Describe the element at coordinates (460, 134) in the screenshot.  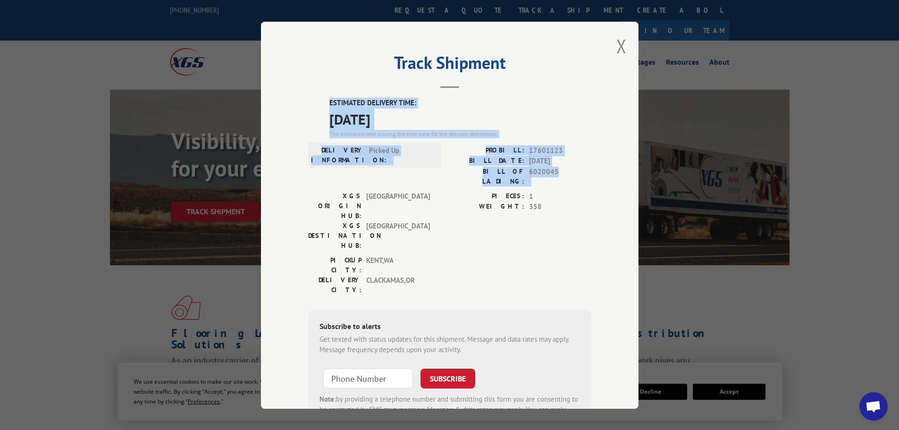
I see `div: The estimated time is using the time zone for the delivery destination.` at that location.